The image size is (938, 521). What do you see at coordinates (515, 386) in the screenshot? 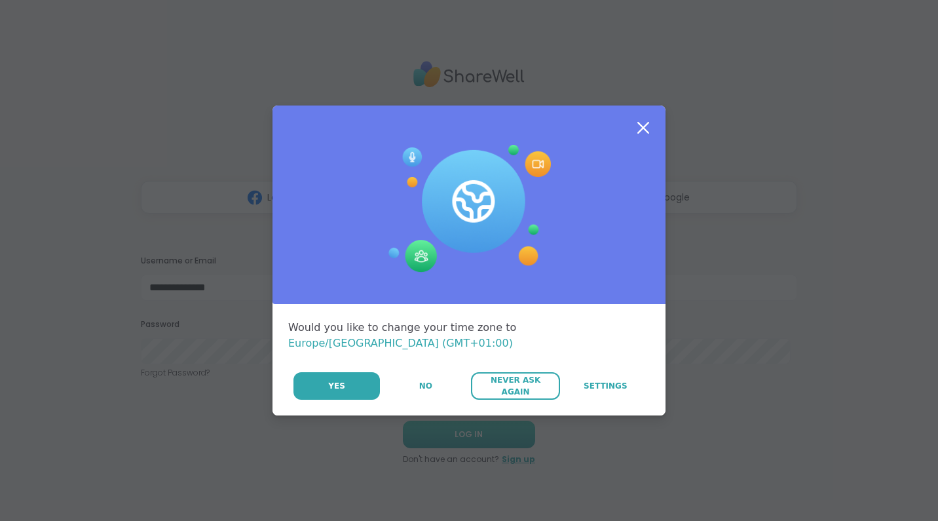
I see `button: Never Ask Again` at bounding box center [515, 386].